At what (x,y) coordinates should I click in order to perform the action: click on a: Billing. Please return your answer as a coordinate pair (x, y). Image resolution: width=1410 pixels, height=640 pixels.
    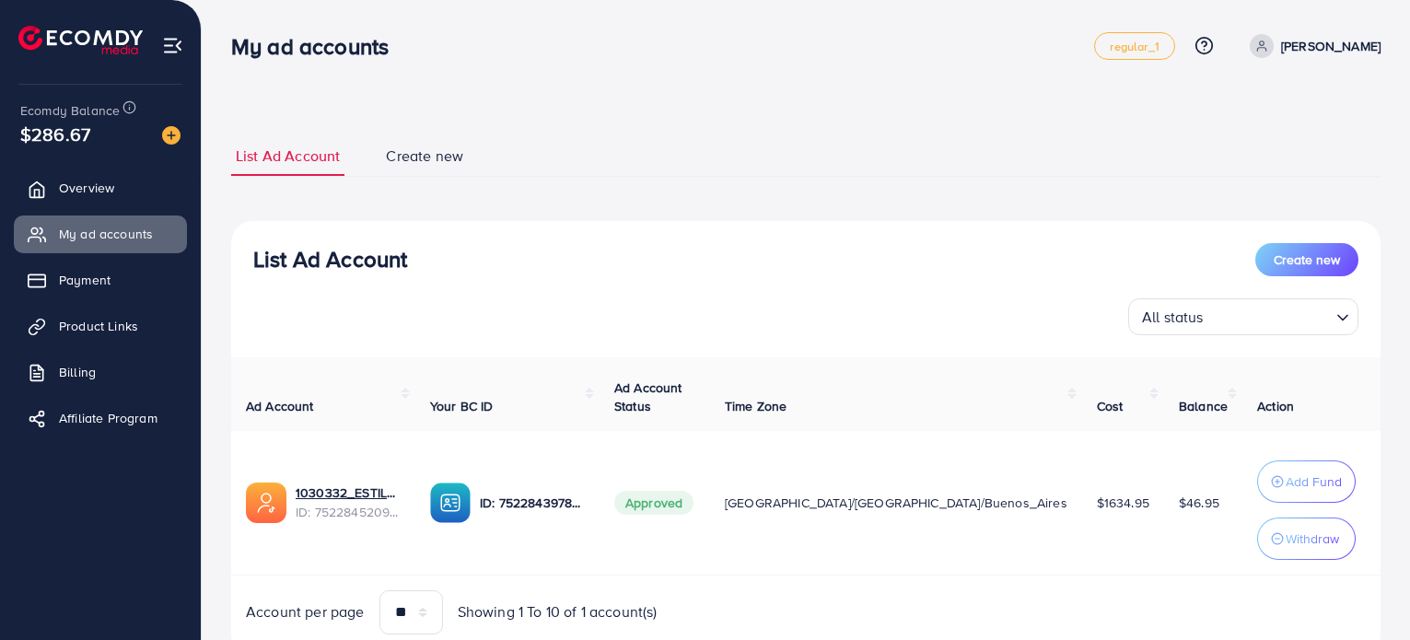
    Looking at the image, I should click on (100, 372).